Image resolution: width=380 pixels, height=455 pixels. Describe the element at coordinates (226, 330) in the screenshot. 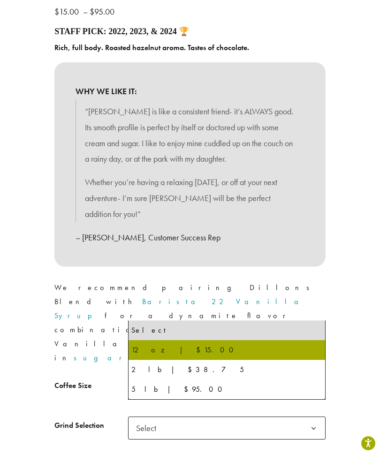

I see `li: Select` at that location.